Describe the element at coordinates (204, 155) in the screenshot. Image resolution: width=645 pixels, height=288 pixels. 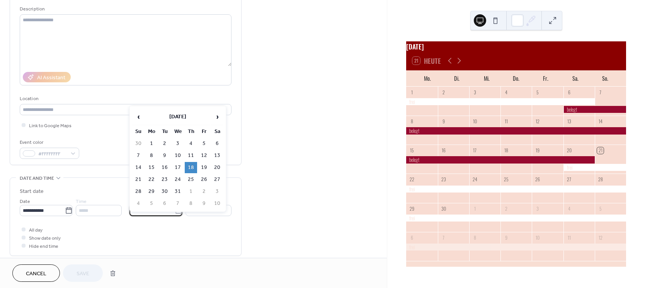
I see `td: 12` at that location.